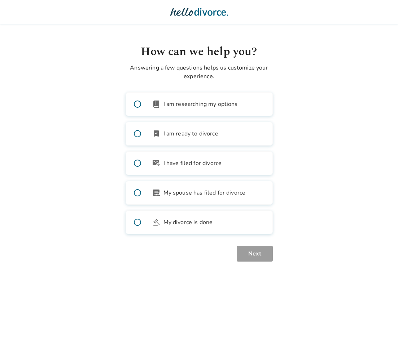 The width and height of the screenshot is (398, 343). What do you see at coordinates (156, 222) in the screenshot?
I see `span: gavel` at bounding box center [156, 222].